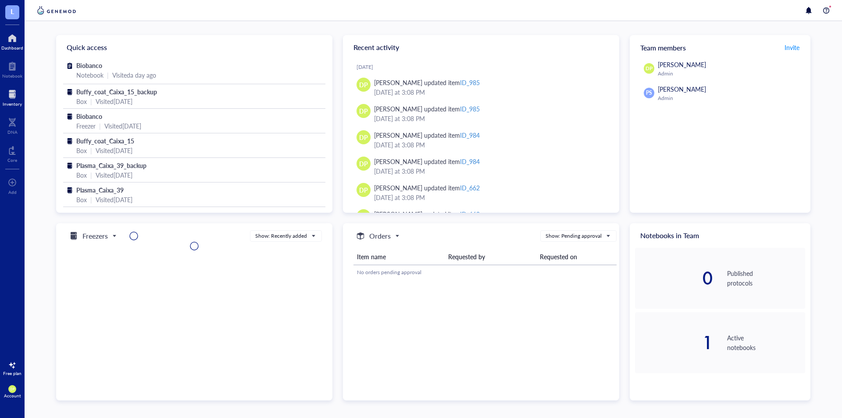  I want to click on span: L, so click(12, 11).